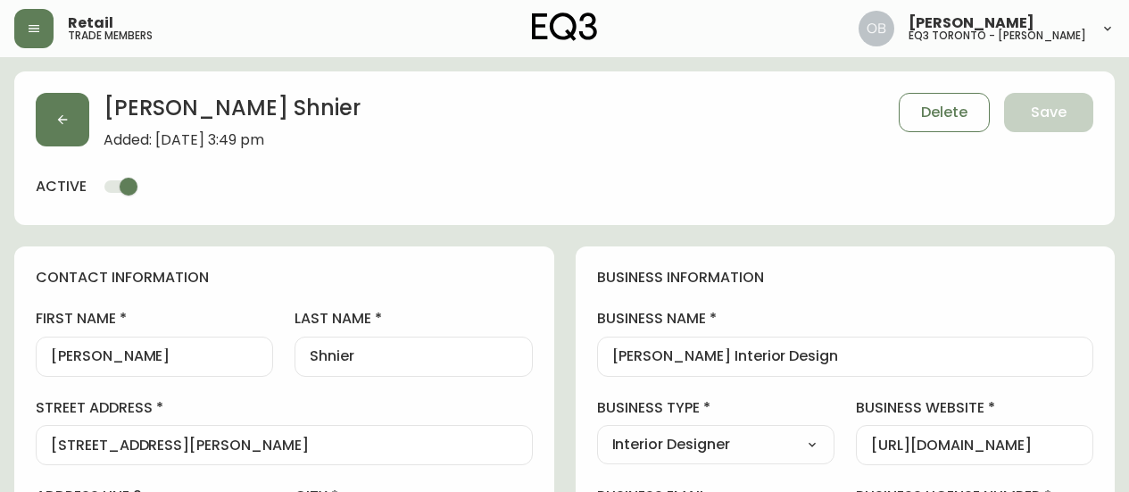 Image resolution: width=1129 pixels, height=492 pixels. What do you see at coordinates (284, 278) in the screenshot?
I see `h4: contact information` at bounding box center [284, 278].